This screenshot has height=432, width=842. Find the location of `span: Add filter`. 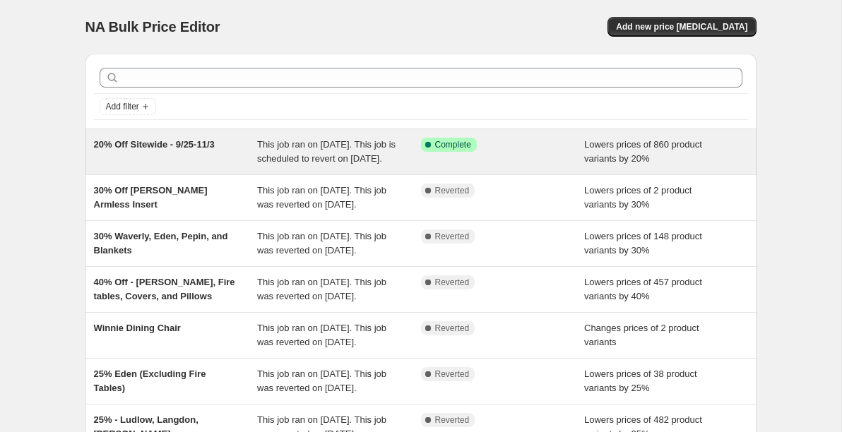

span: Add filter is located at coordinates (122, 107).